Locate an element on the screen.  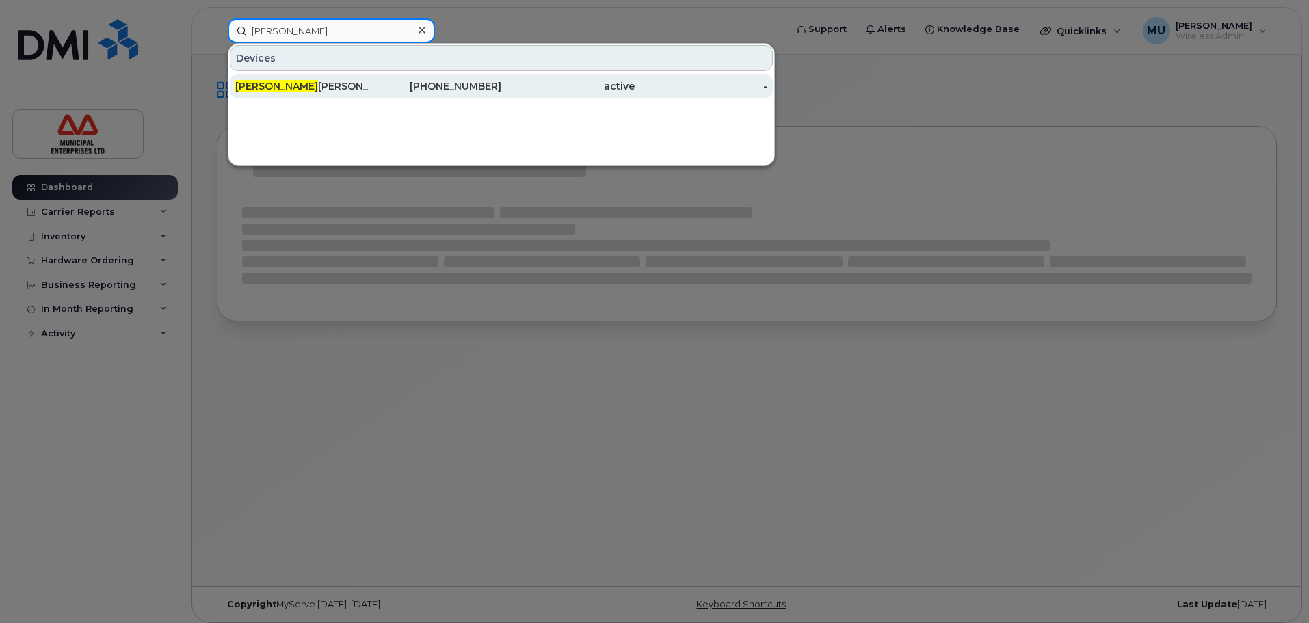
div: Devices is located at coordinates (501, 58).